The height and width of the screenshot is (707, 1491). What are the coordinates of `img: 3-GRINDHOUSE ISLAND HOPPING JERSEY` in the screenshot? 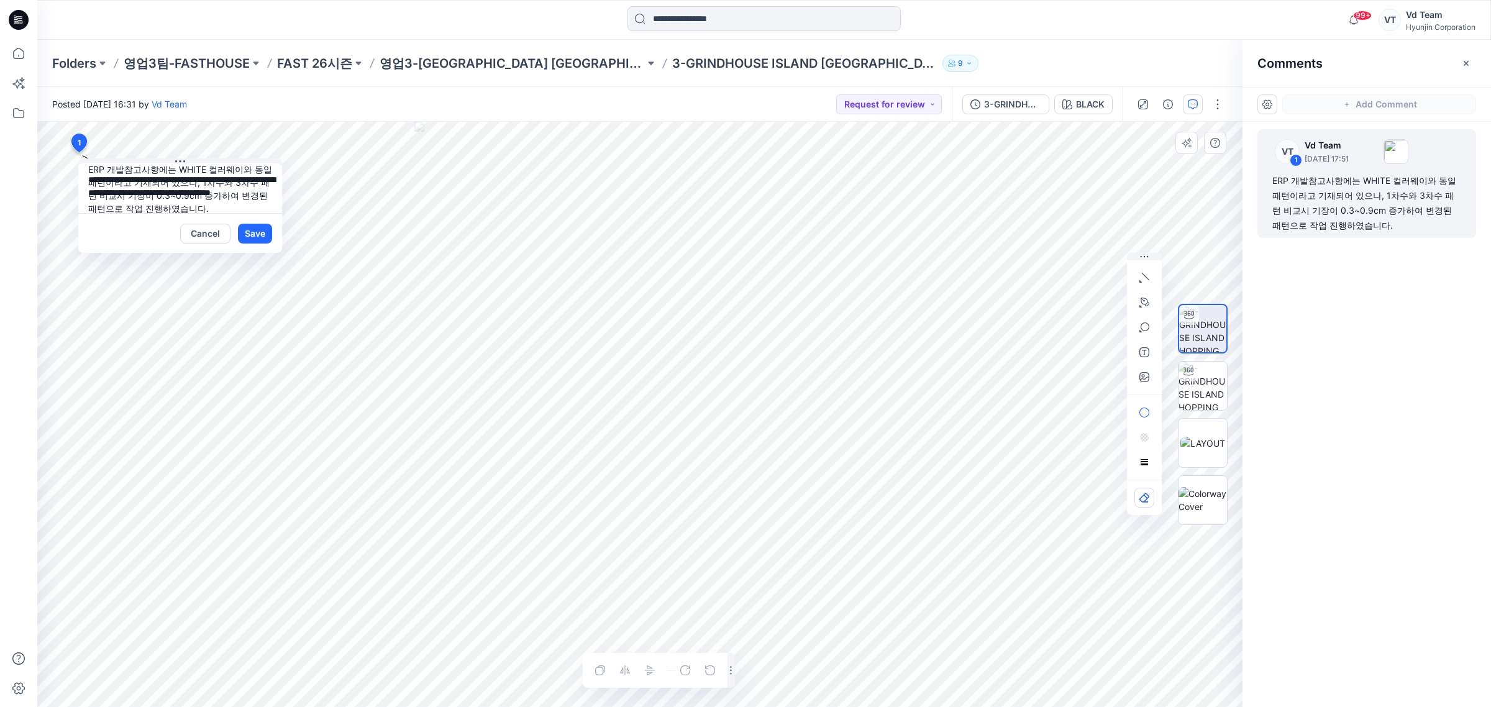 It's located at (1203, 329).